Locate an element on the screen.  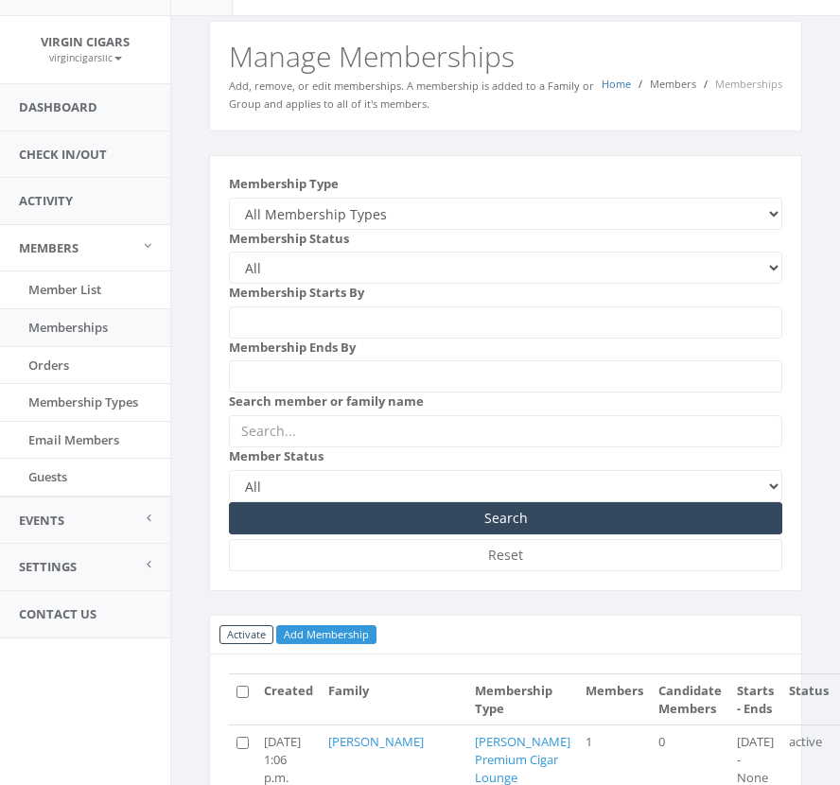
th: Created is located at coordinates (288, 700).